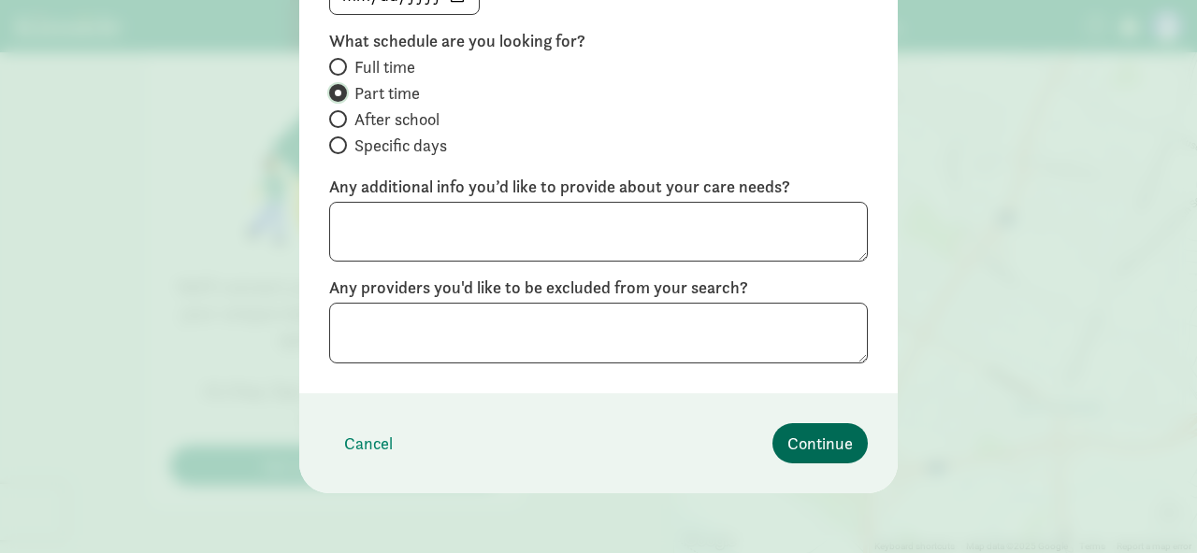  Describe the element at coordinates (368, 443) in the screenshot. I see `button: Cancel` at that location.